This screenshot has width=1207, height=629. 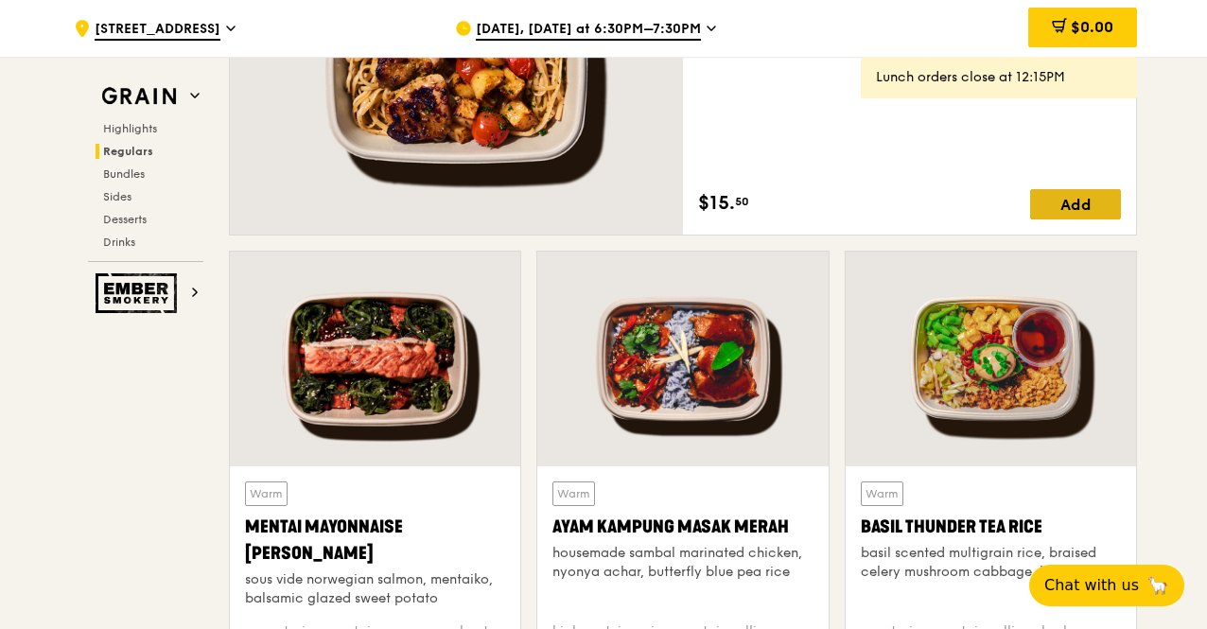 What do you see at coordinates (990, 563) in the screenshot?
I see `div: basil scented multigrain rice, braised celery mushroom cabbage, hanjuku egg` at bounding box center [990, 563].